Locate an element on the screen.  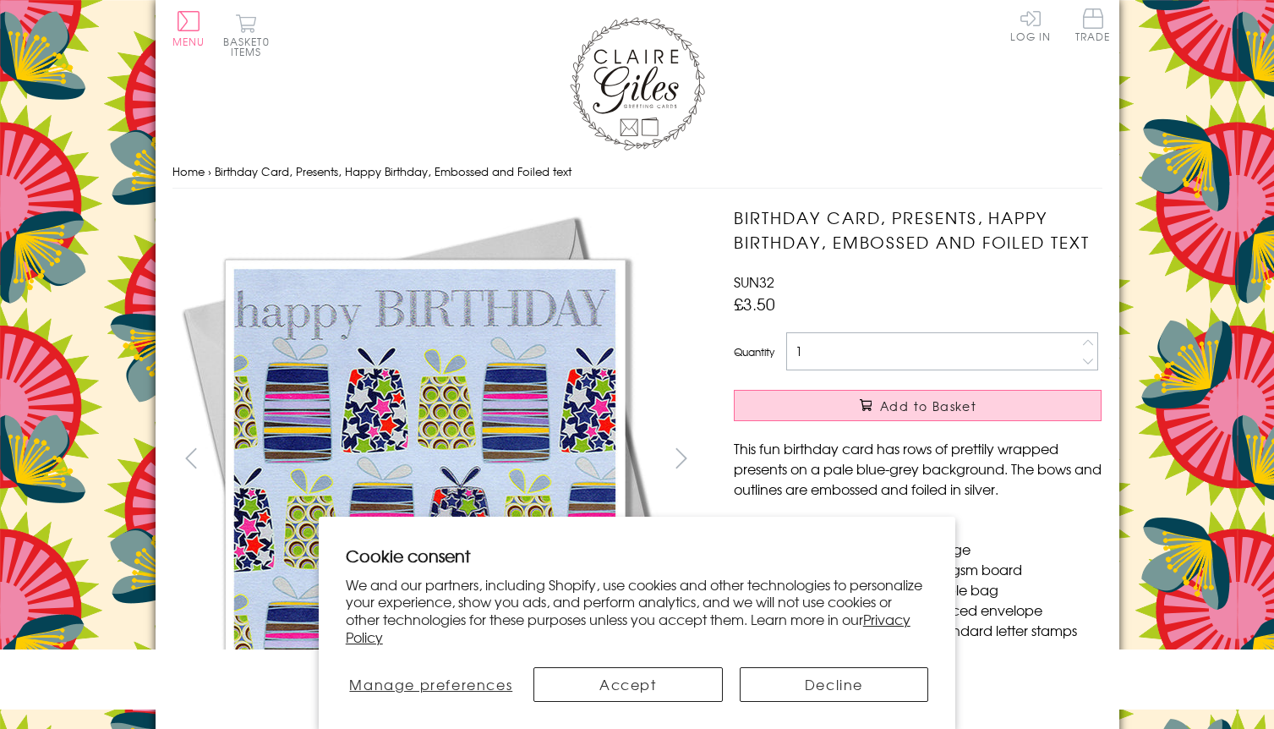
button: Accept is located at coordinates (628, 684).